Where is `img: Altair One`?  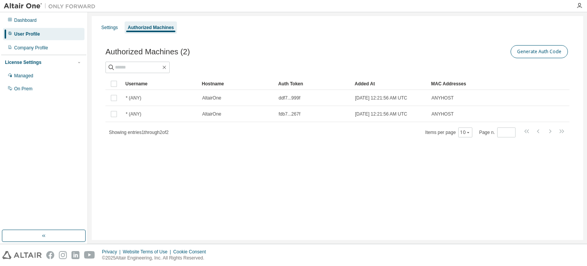 img: Altair One is located at coordinates (52, 6).